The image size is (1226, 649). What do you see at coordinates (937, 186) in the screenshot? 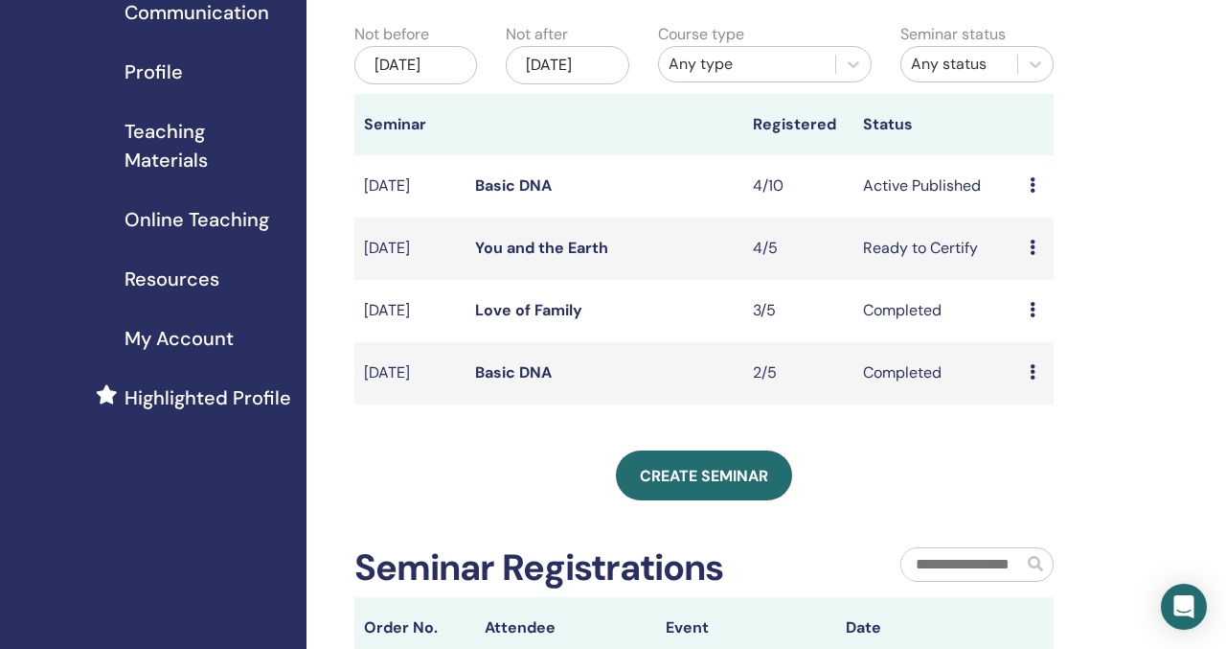
I see `td: Active Published` at bounding box center [937, 186].